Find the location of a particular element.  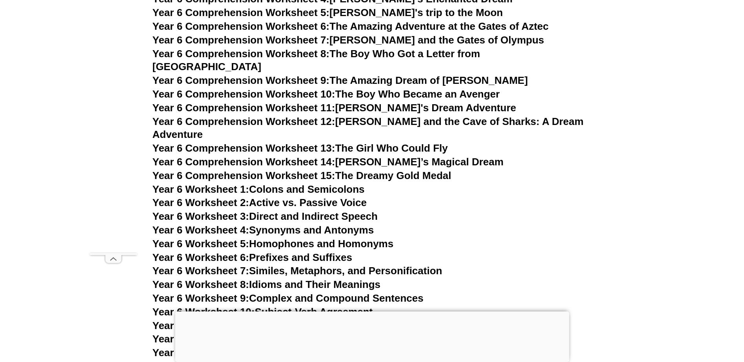

a: Year 6 Comprehension Worksheet 6:The Amazing Adventure at the Gates of Aztec is located at coordinates (351, 26).